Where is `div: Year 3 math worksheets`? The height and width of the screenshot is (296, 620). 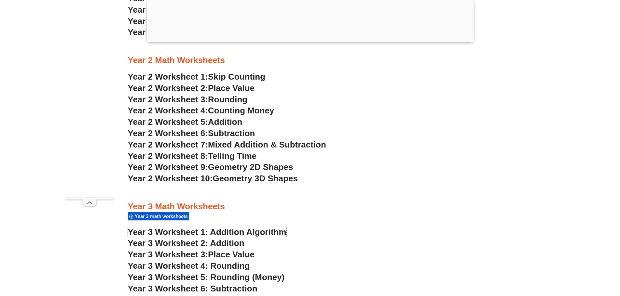 div: Year 3 math worksheets is located at coordinates (158, 216).